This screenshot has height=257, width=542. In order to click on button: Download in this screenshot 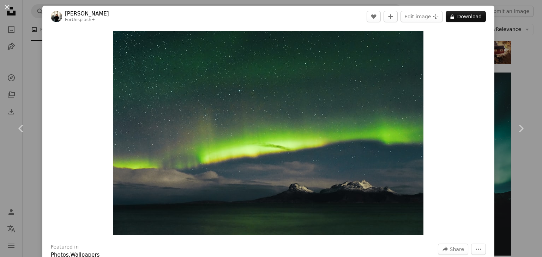, I will do `click(465, 17)`.